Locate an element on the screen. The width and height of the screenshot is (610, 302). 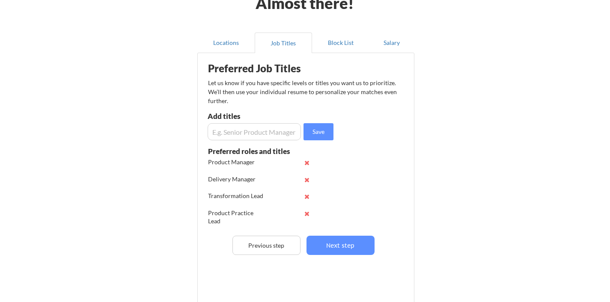
button: Save is located at coordinates (318, 132).